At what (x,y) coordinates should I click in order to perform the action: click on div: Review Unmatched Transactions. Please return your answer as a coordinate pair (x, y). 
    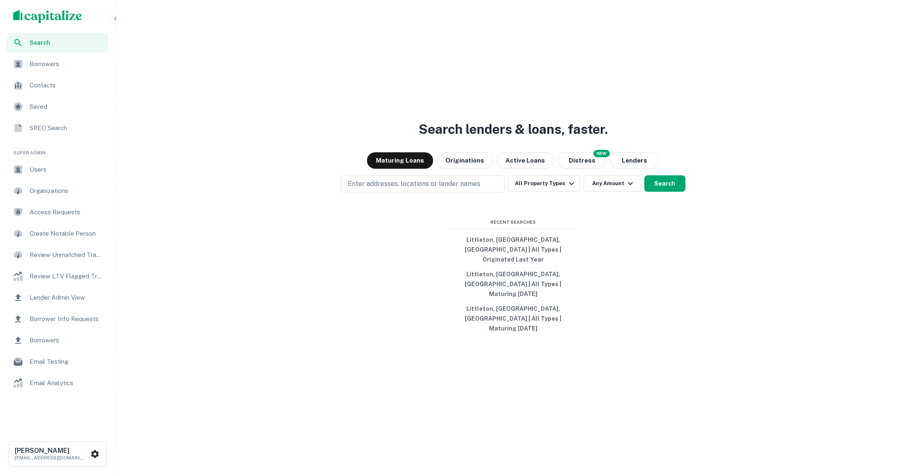
    Looking at the image, I should click on (57, 255).